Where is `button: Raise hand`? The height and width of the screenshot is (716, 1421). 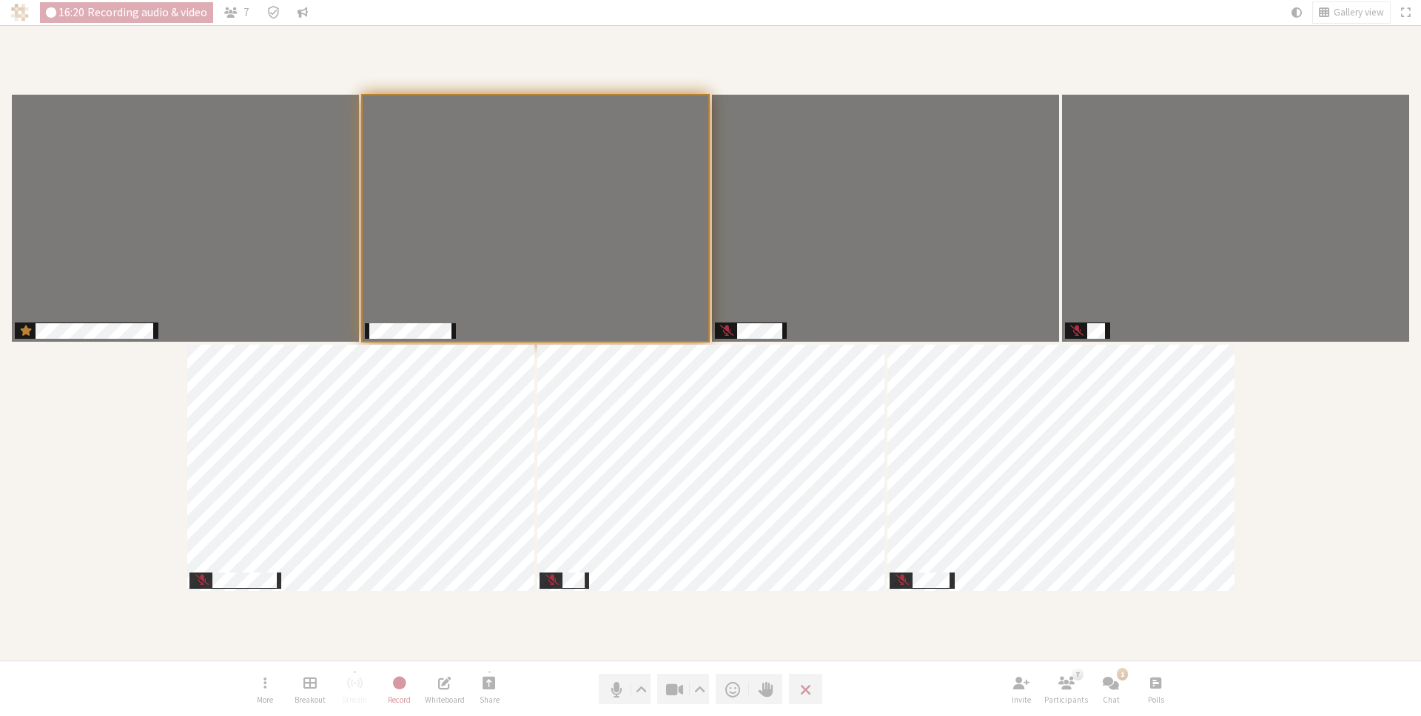 button: Raise hand is located at coordinates (765, 689).